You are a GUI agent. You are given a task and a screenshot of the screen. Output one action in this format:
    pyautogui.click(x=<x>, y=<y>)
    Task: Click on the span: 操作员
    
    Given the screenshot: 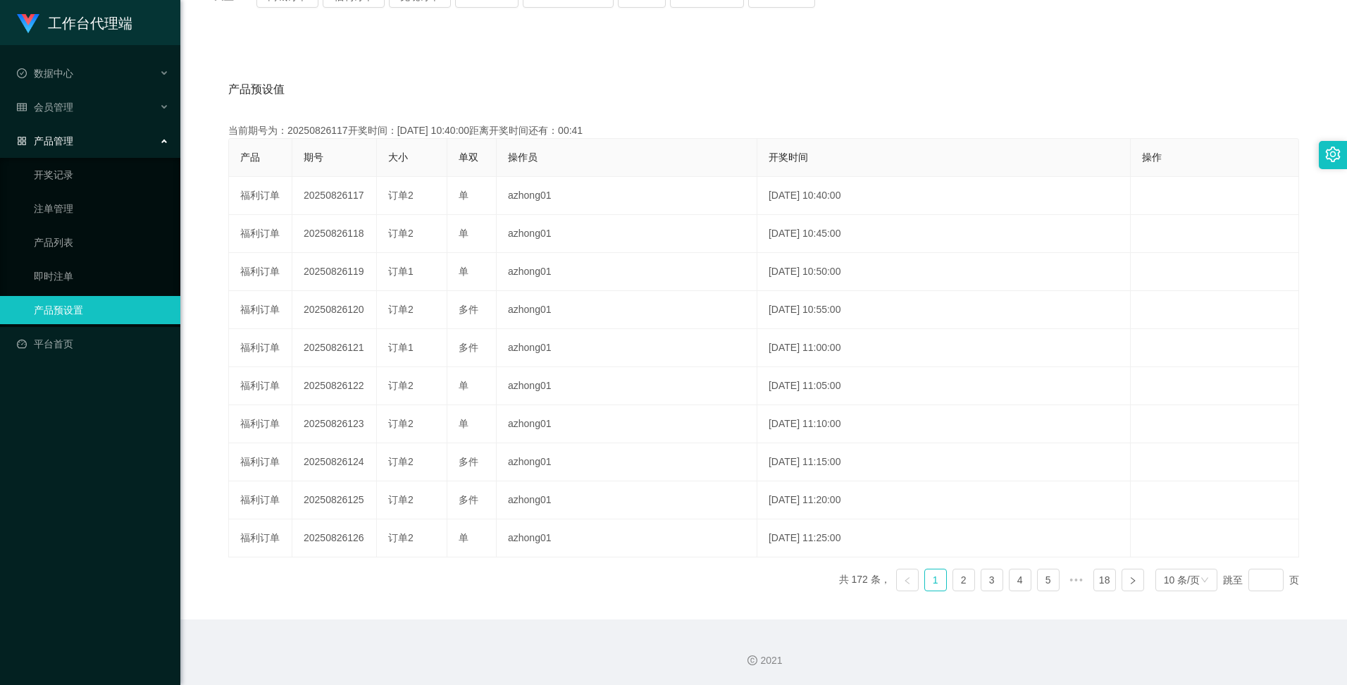 What is the action you would take?
    pyautogui.click(x=523, y=157)
    